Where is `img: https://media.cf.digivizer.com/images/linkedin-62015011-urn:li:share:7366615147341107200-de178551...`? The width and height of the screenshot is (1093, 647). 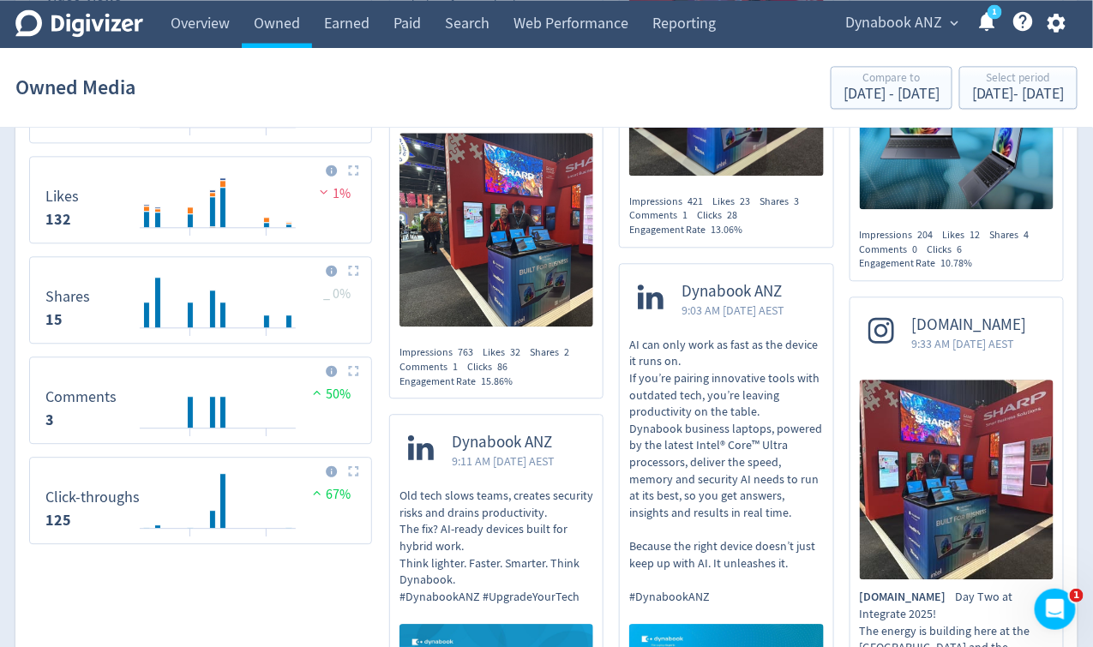
img: https://media.cf.digivizer.com/images/linkedin-62015011-urn:li:share:7366615147341107200-de178551... is located at coordinates (496, 230).